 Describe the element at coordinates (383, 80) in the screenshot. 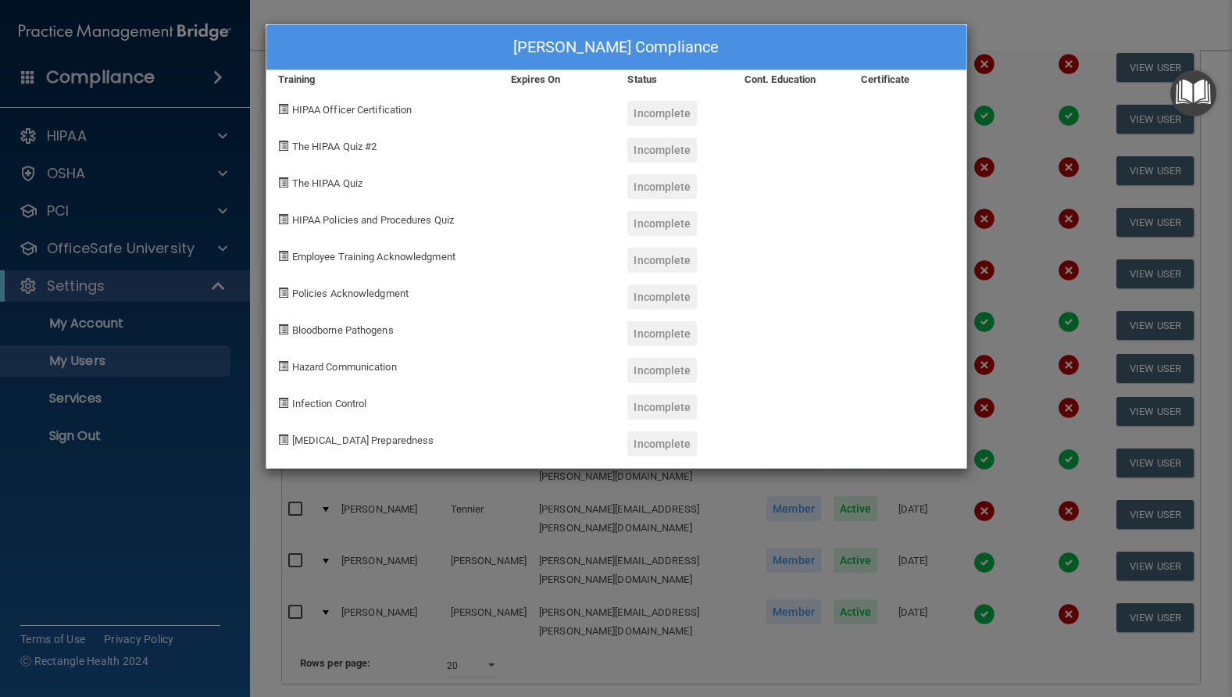

I see `div: Training` at that location.